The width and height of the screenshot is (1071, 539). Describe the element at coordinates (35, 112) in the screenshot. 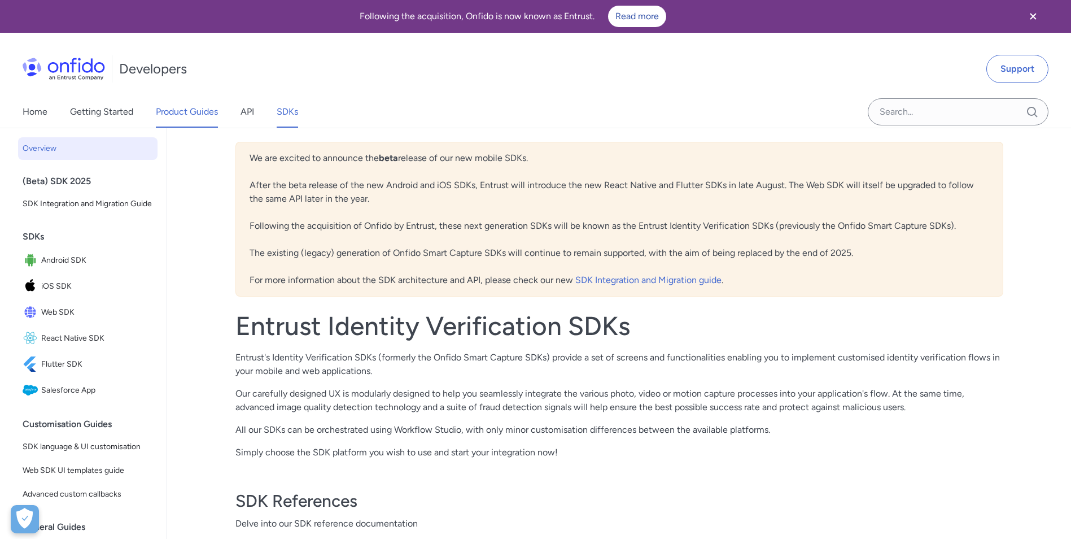

I see `a: Home` at that location.